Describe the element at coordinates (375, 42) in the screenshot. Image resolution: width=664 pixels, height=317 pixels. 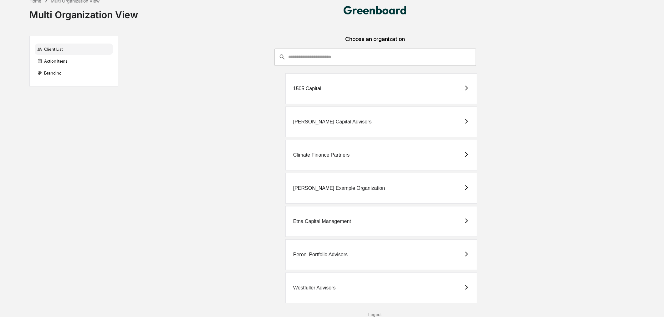
I see `div: Choose an organization` at that location.